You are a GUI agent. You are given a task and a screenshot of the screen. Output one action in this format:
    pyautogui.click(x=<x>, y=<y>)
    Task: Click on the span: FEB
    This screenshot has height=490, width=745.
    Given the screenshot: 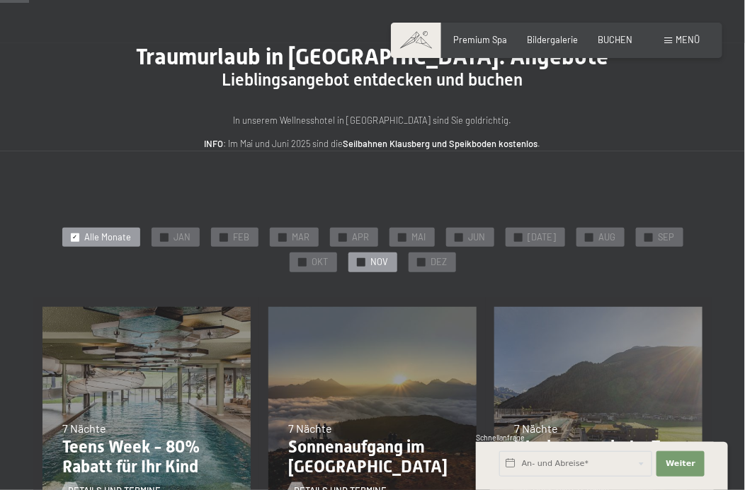 What is the action you would take?
    pyautogui.click(x=241, y=238)
    